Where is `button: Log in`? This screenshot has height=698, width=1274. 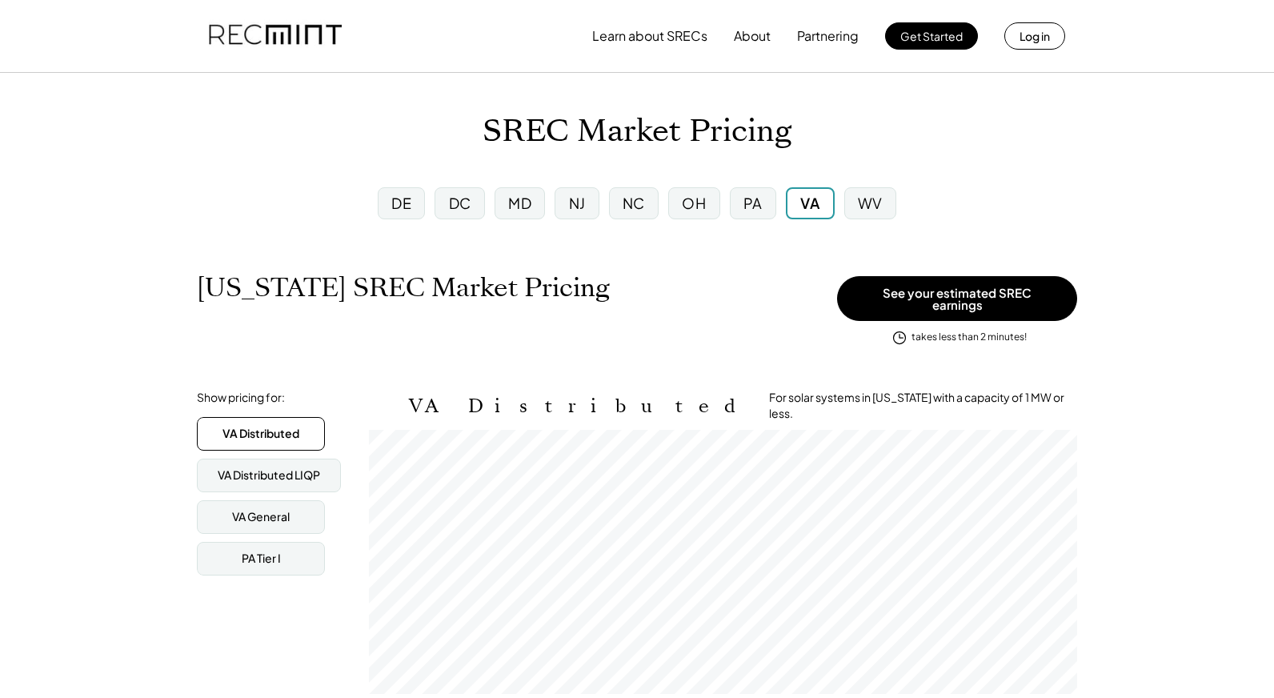 button: Log in is located at coordinates (1035, 36).